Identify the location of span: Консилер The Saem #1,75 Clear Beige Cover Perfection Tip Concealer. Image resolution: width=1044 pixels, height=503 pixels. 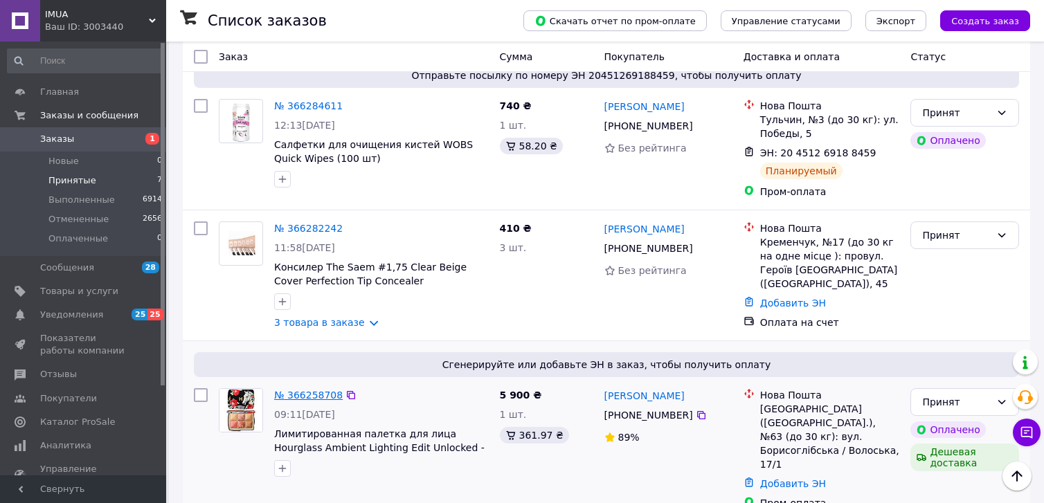
(370, 274).